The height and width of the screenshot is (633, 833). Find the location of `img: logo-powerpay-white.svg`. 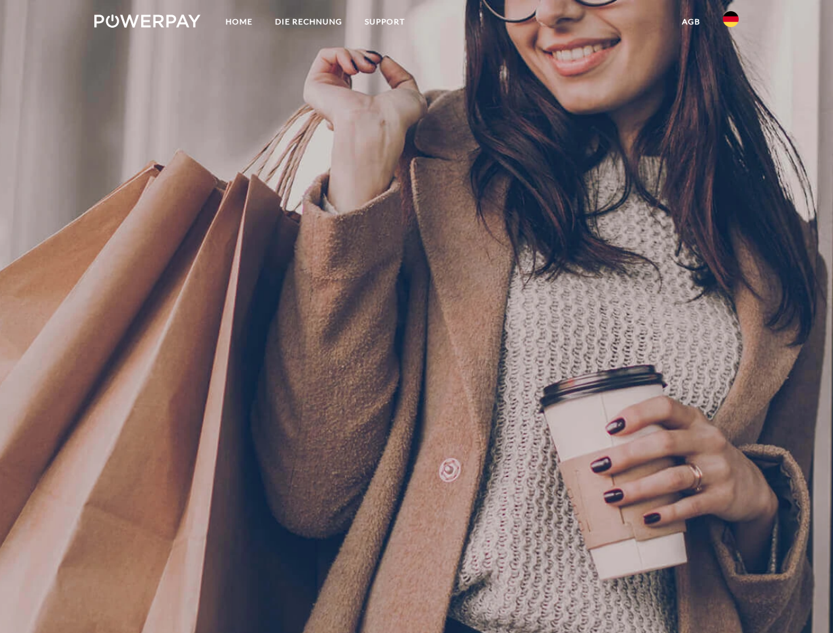

img: logo-powerpay-white.svg is located at coordinates (147, 21).